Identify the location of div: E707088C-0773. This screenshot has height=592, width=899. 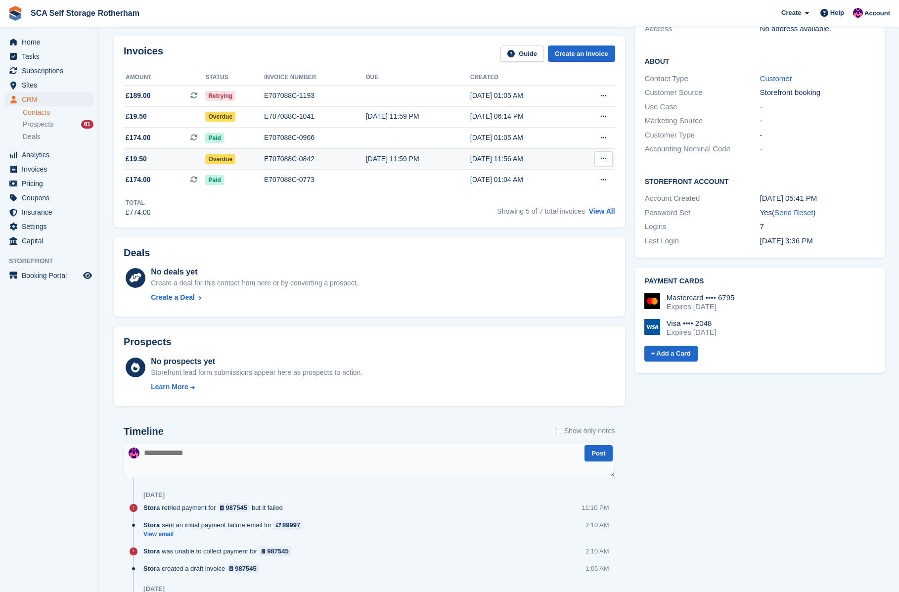
(315, 179).